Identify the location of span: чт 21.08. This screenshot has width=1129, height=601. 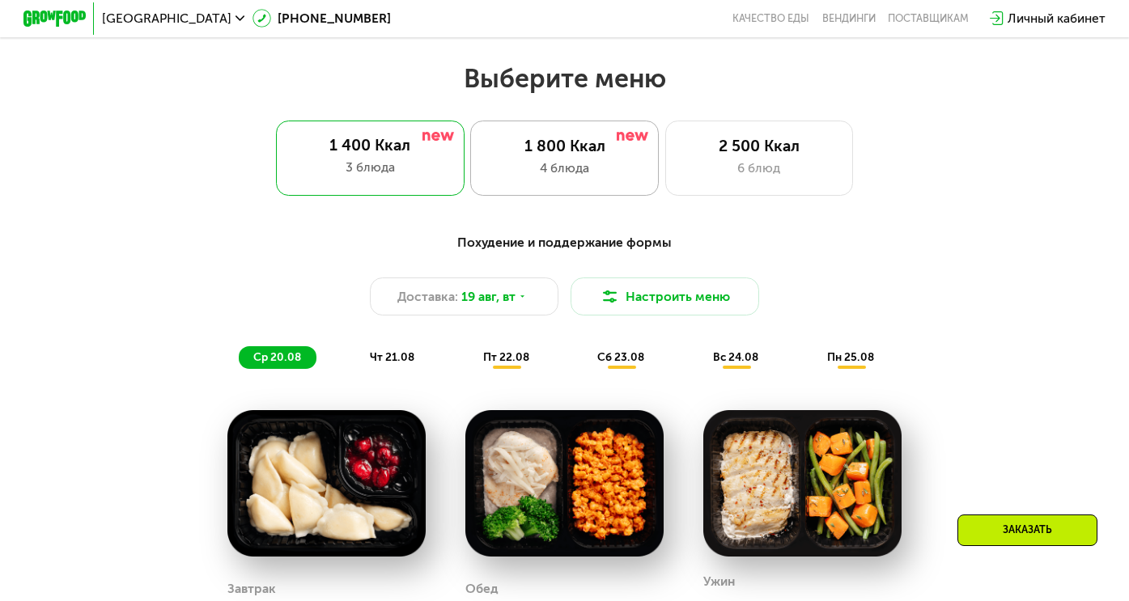
(392, 357).